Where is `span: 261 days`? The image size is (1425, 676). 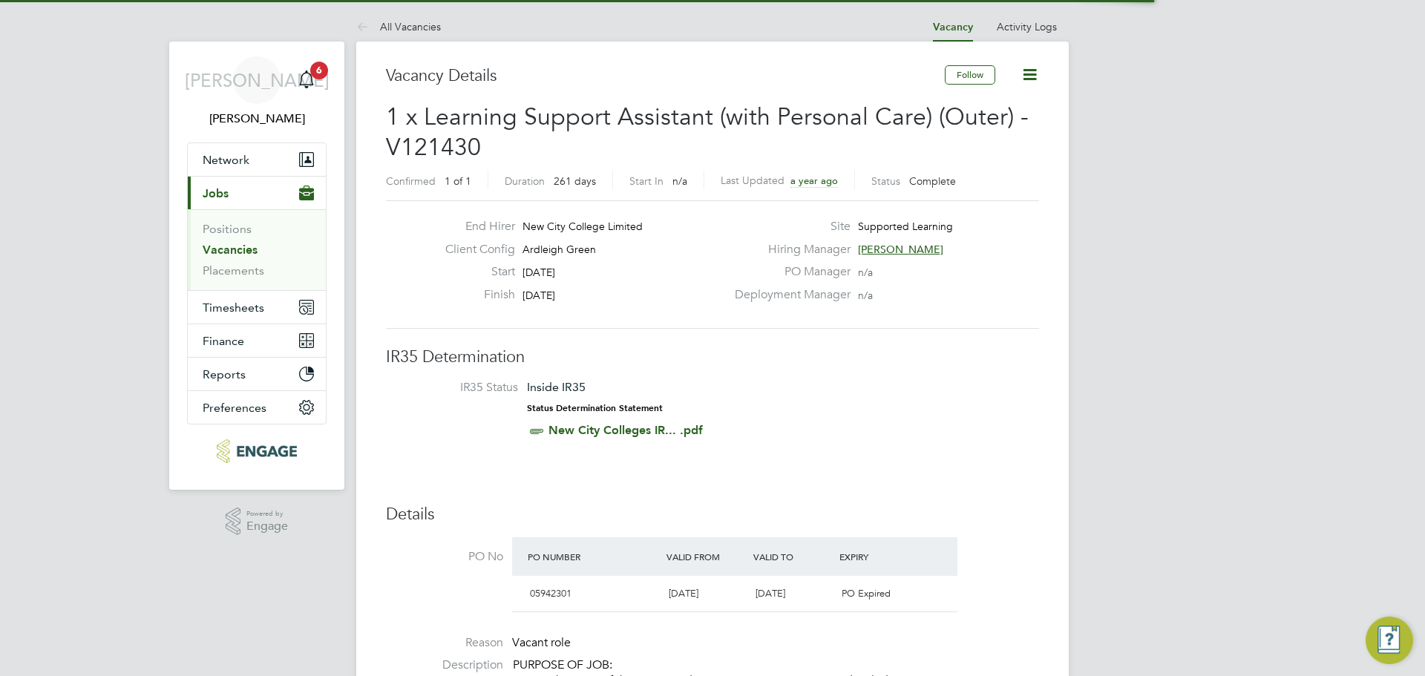 span: 261 days is located at coordinates (575, 181).